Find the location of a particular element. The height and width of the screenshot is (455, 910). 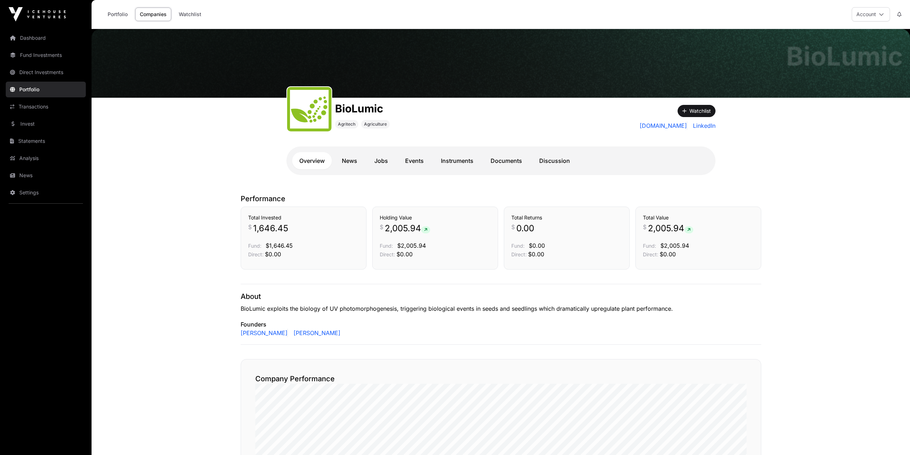

a: Statements is located at coordinates (46, 141).